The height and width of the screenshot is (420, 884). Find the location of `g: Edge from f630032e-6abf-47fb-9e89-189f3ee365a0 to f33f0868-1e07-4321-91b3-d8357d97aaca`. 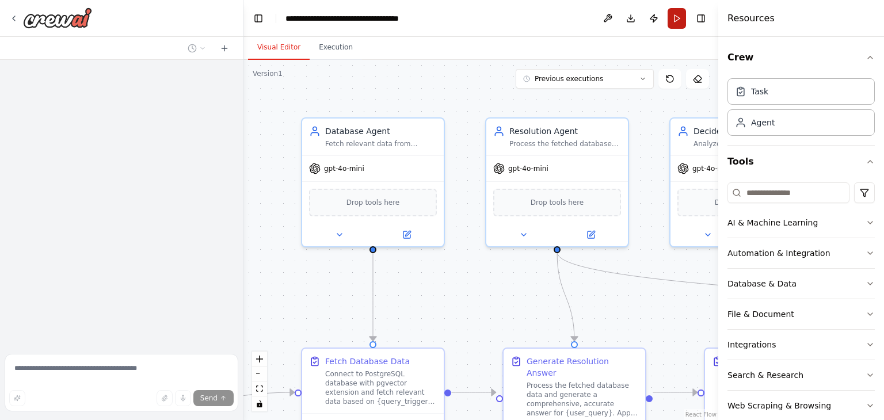

g: Edge from f630032e-6abf-47fb-9e89-189f3ee365a0 to f33f0868-1e07-4321-91b3-d8357d97aaca is located at coordinates (675, 393).